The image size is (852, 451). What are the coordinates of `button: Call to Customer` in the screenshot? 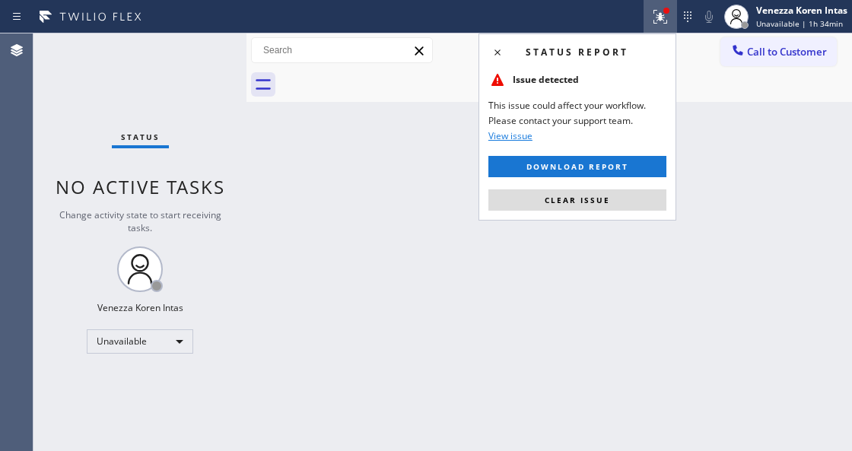 It's located at (778, 52).